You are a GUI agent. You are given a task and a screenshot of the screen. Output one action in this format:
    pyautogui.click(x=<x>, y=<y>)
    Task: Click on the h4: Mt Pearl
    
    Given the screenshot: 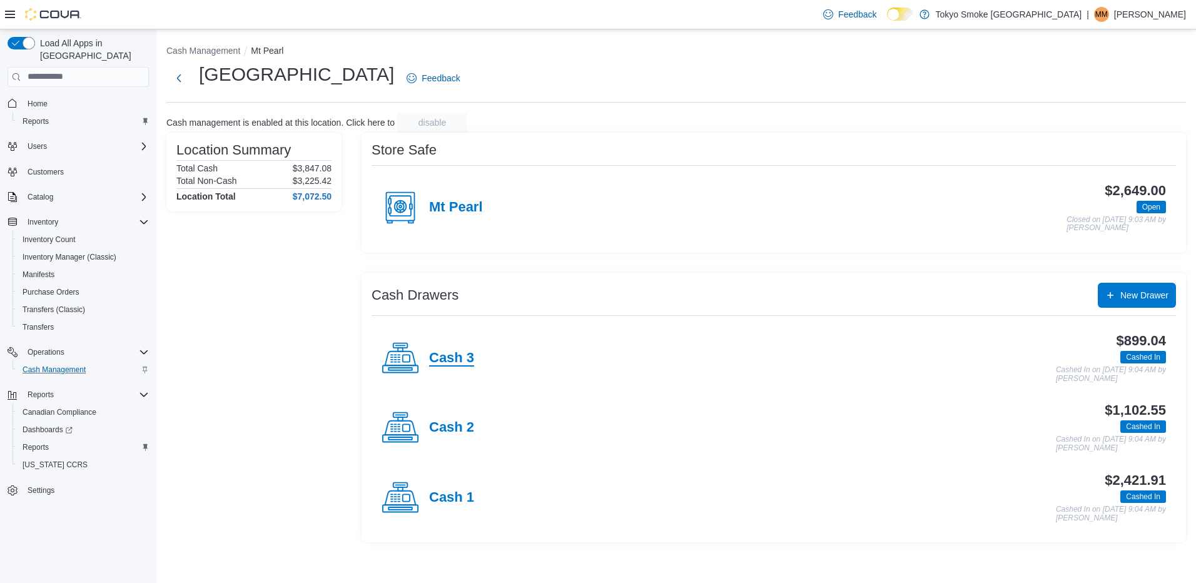 What is the action you would take?
    pyautogui.click(x=456, y=208)
    